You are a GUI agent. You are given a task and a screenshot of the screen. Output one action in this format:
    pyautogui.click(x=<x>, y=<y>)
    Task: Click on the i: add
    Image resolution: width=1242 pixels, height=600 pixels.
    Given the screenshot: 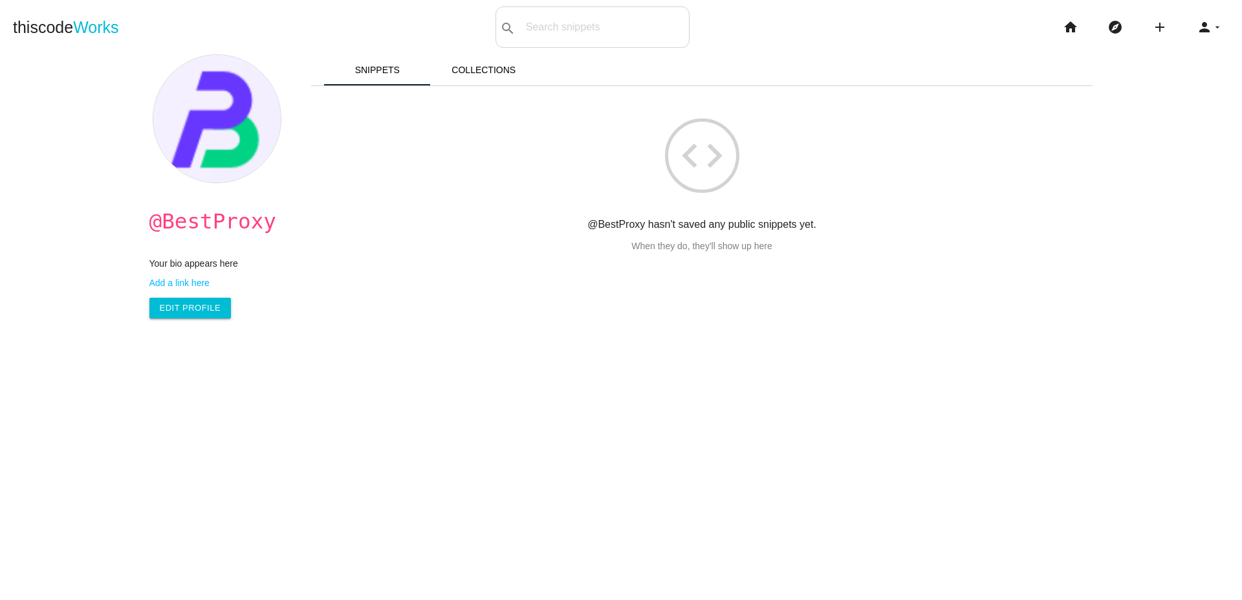 What is the action you would take?
    pyautogui.click(x=1160, y=27)
    